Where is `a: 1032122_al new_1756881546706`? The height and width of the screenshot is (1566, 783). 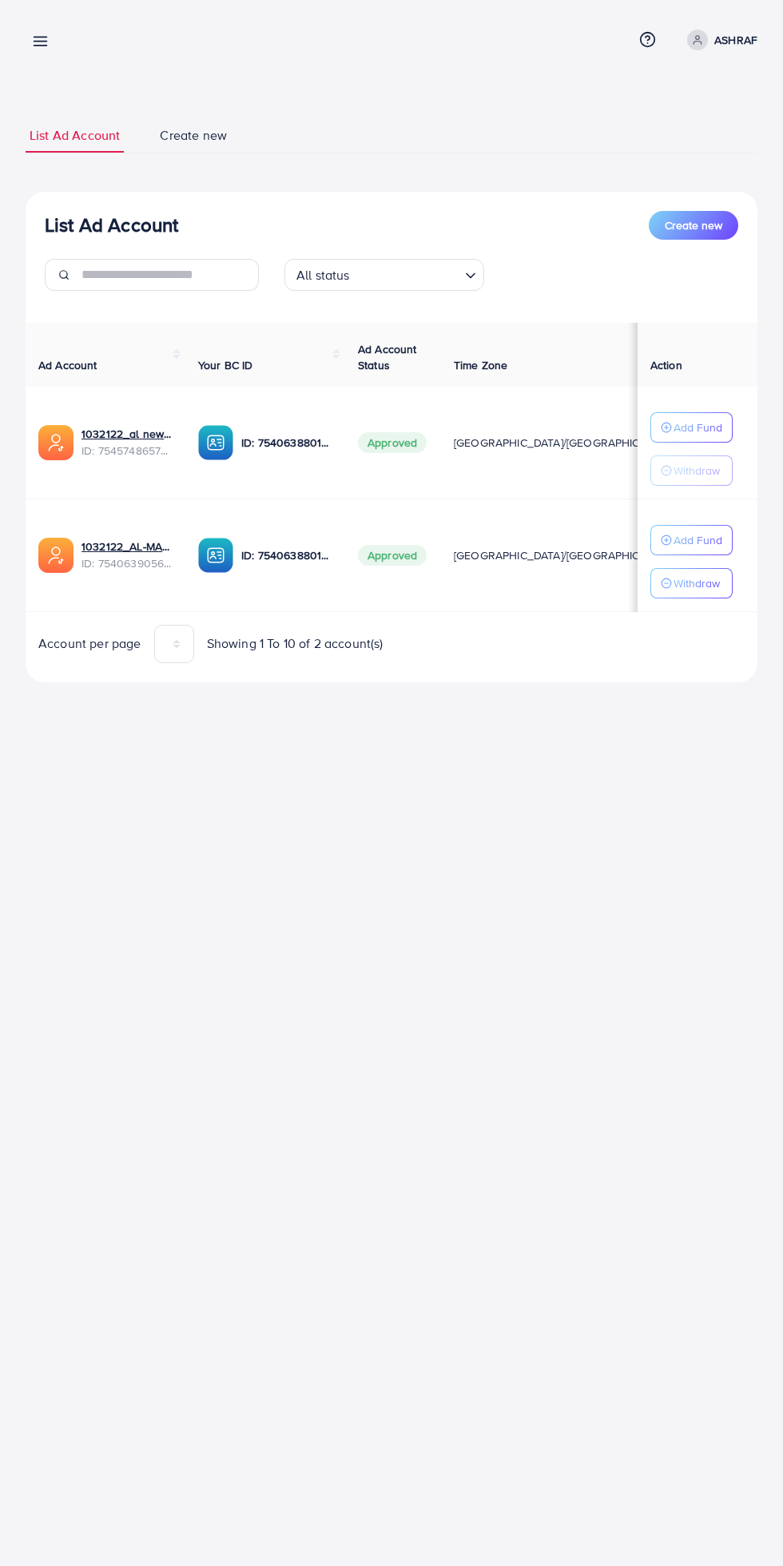 a: 1032122_al new_1756881546706 is located at coordinates (127, 434).